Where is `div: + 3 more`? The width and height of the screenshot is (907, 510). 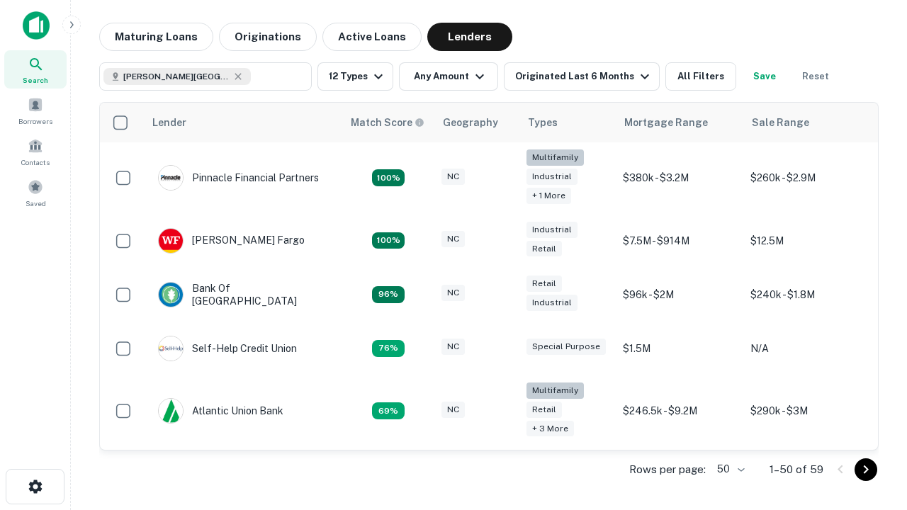 div: + 3 more is located at coordinates (550, 429).